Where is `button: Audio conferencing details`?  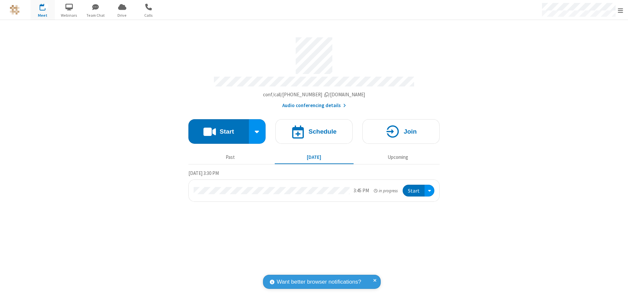 button: Audio conferencing details is located at coordinates (314, 105).